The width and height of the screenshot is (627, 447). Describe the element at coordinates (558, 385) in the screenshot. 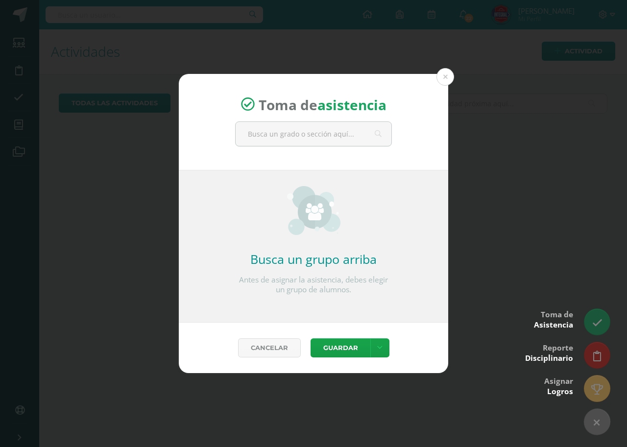

I see `div: Asignar` at that location.